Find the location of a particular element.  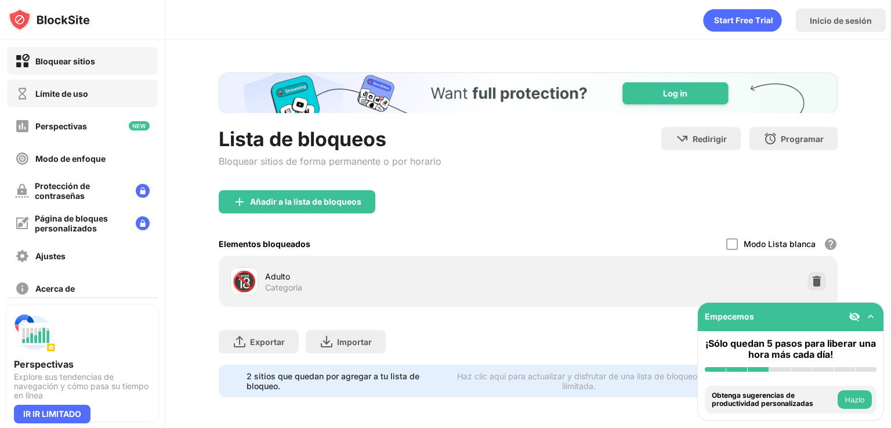

img: customize-block-page-off.svg is located at coordinates (22, 223).